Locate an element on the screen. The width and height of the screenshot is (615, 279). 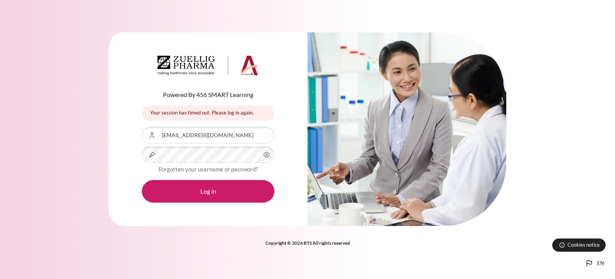
button: Log in is located at coordinates (208, 191).